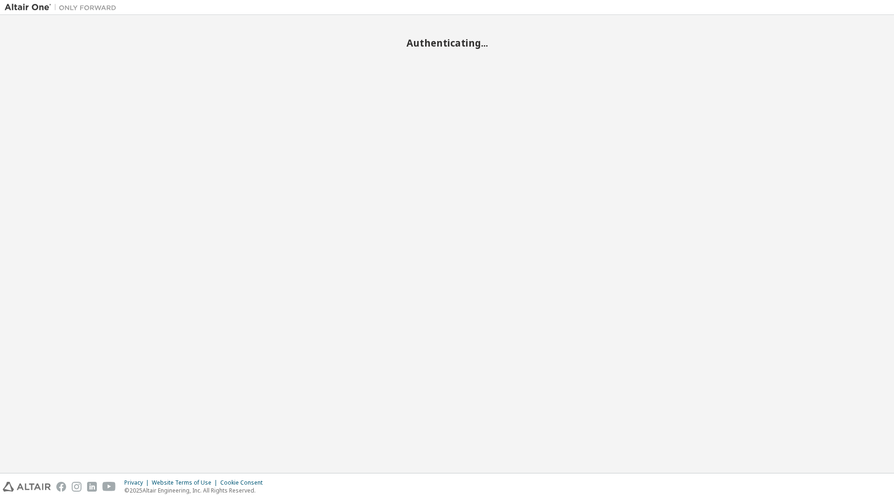 This screenshot has height=500, width=894. I want to click on div: Website Terms of Use, so click(186, 482).